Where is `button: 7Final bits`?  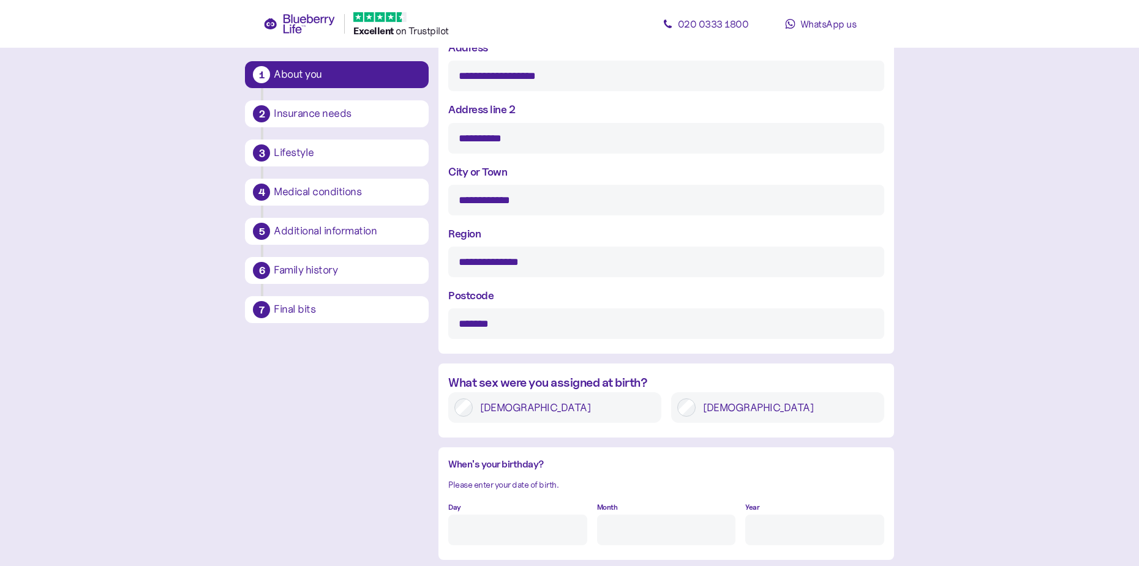 button: 7Final bits is located at coordinates (337, 310).